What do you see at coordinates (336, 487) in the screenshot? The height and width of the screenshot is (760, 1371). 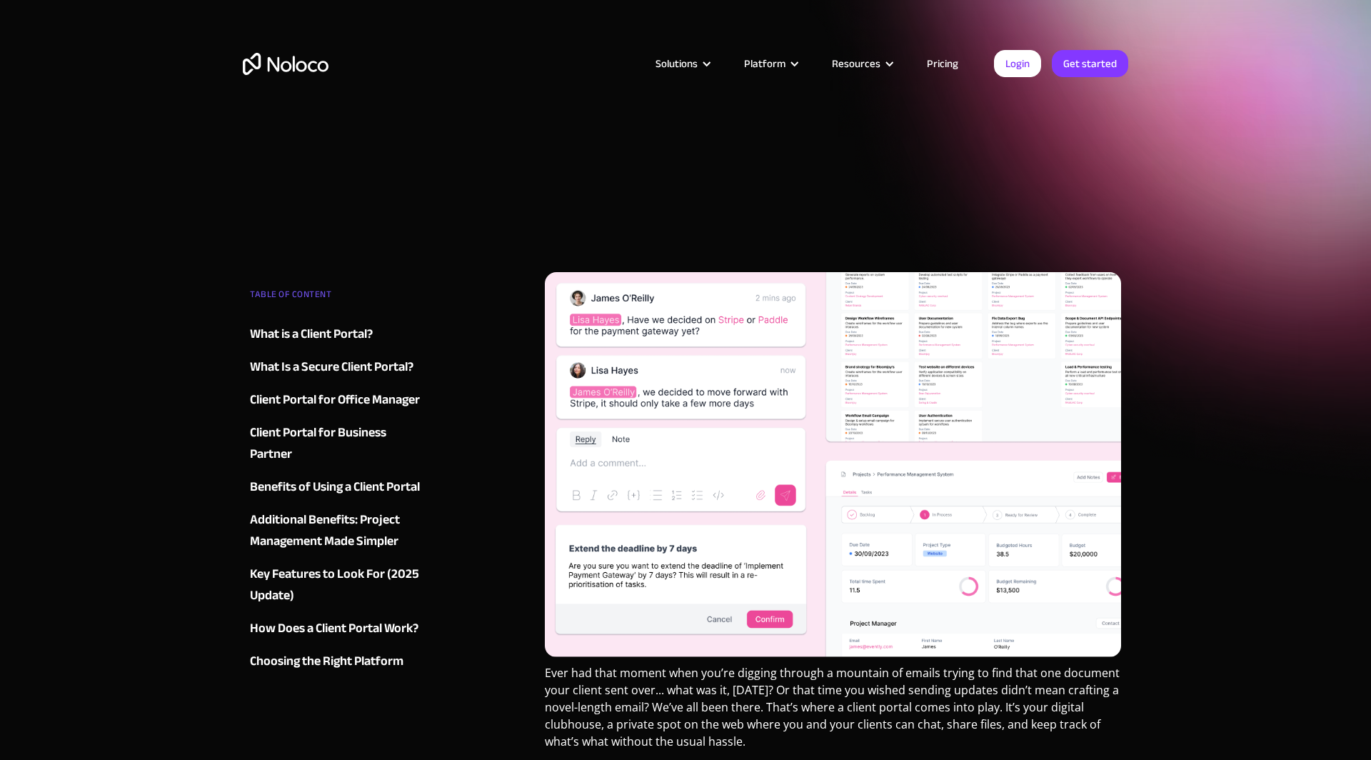 I see `a: Benefits of Using a Client Portal` at bounding box center [336, 487].